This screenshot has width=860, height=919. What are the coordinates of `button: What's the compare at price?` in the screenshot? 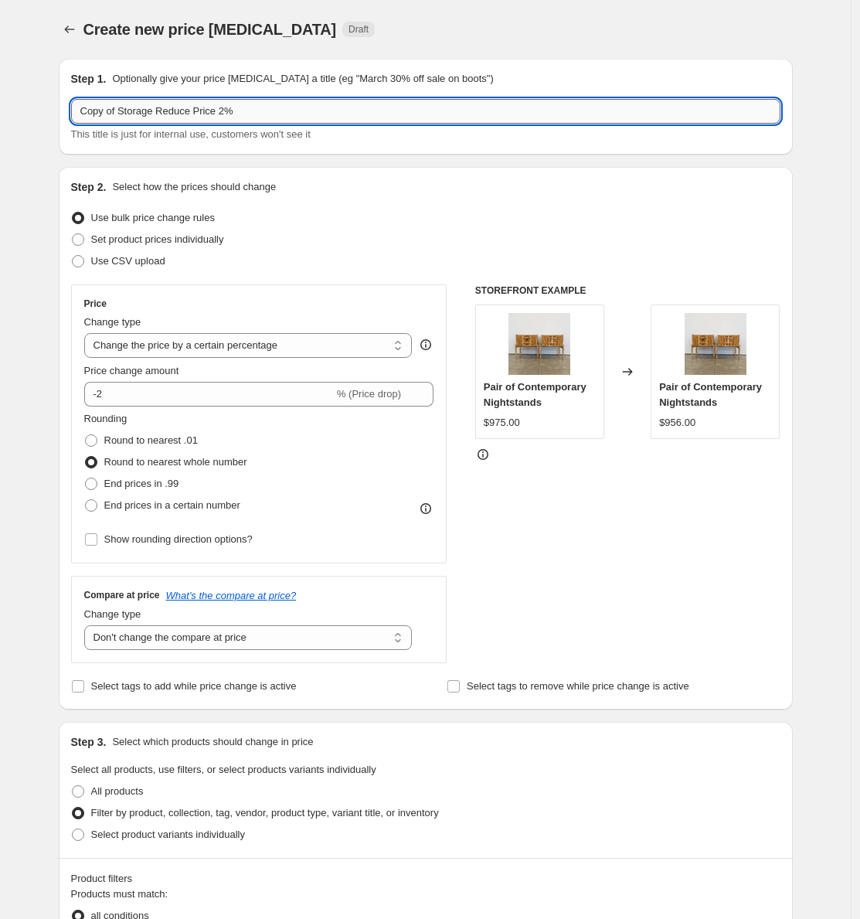 It's located at (231, 595).